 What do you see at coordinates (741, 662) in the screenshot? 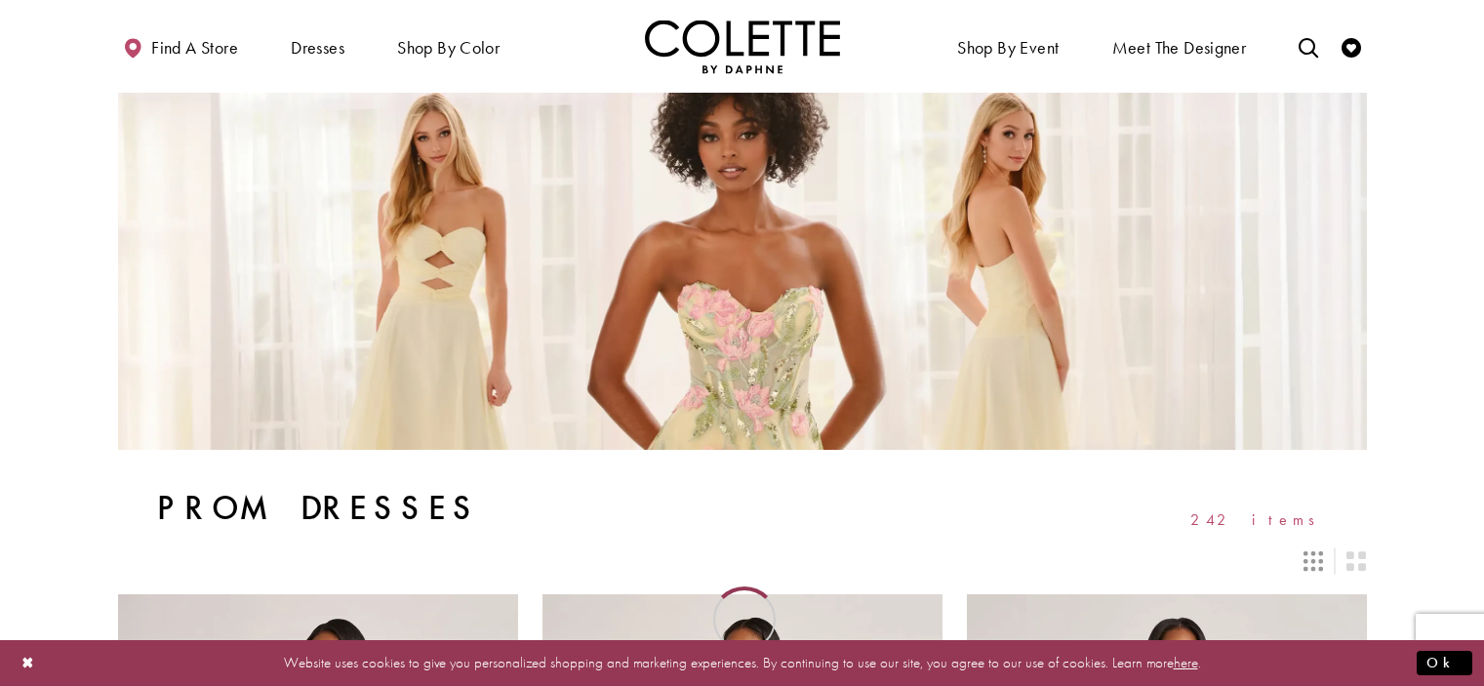
I see `p: Website uses cookies to give you personalized shopping and marketing experiences. By continuing t...` at bounding box center [741, 662].